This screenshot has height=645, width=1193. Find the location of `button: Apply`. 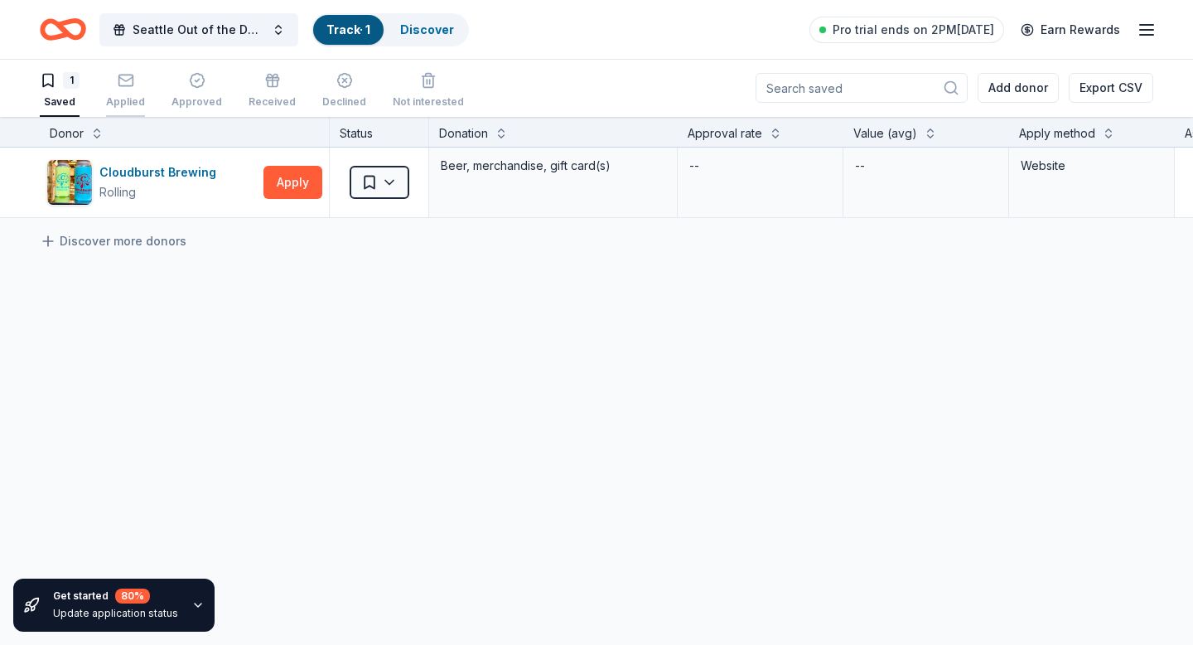

button: Apply is located at coordinates (292, 182).